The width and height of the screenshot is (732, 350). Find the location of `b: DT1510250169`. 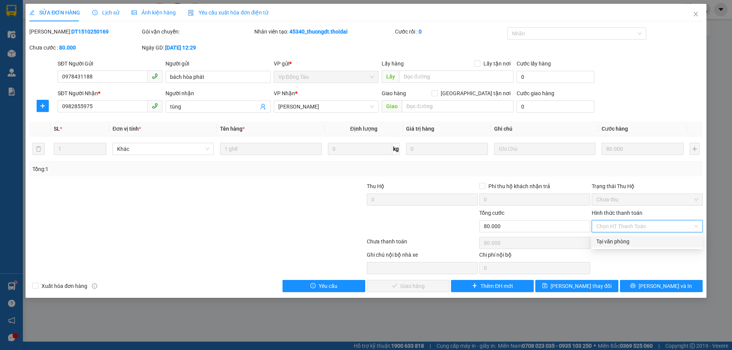

b: DT1510250169 is located at coordinates (90, 32).